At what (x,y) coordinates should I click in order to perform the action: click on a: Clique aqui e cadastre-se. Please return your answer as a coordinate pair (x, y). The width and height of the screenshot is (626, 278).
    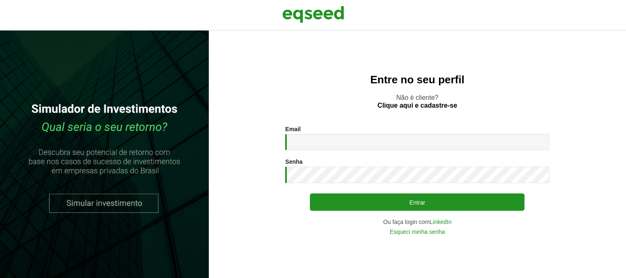
    Looking at the image, I should click on (417, 106).